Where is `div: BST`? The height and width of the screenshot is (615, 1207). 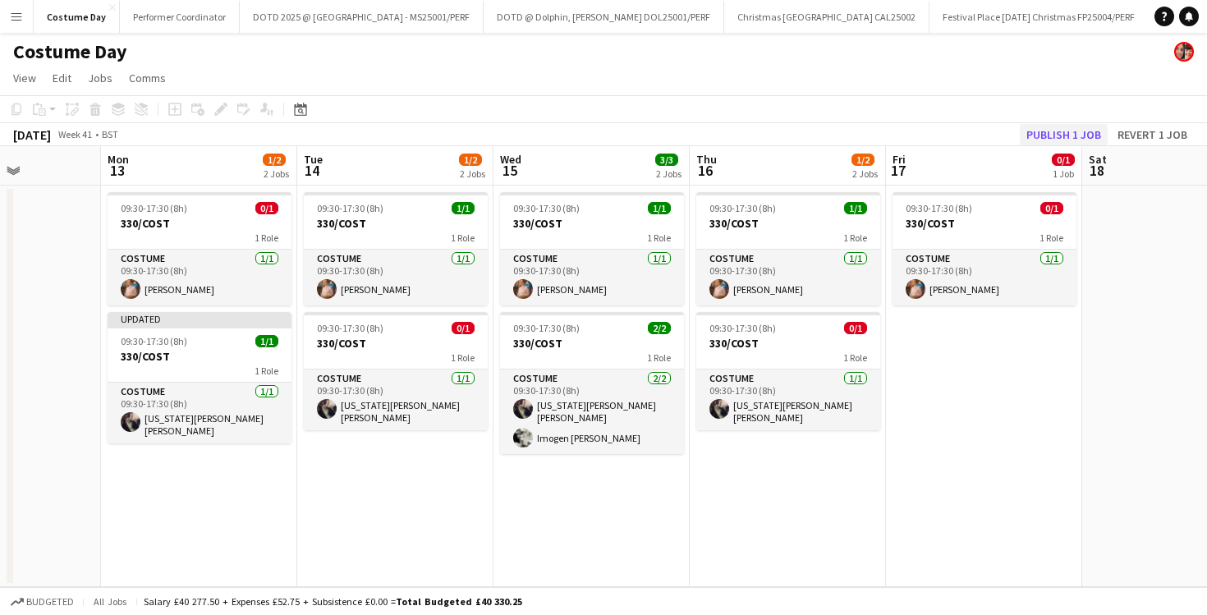 div: BST is located at coordinates (110, 134).